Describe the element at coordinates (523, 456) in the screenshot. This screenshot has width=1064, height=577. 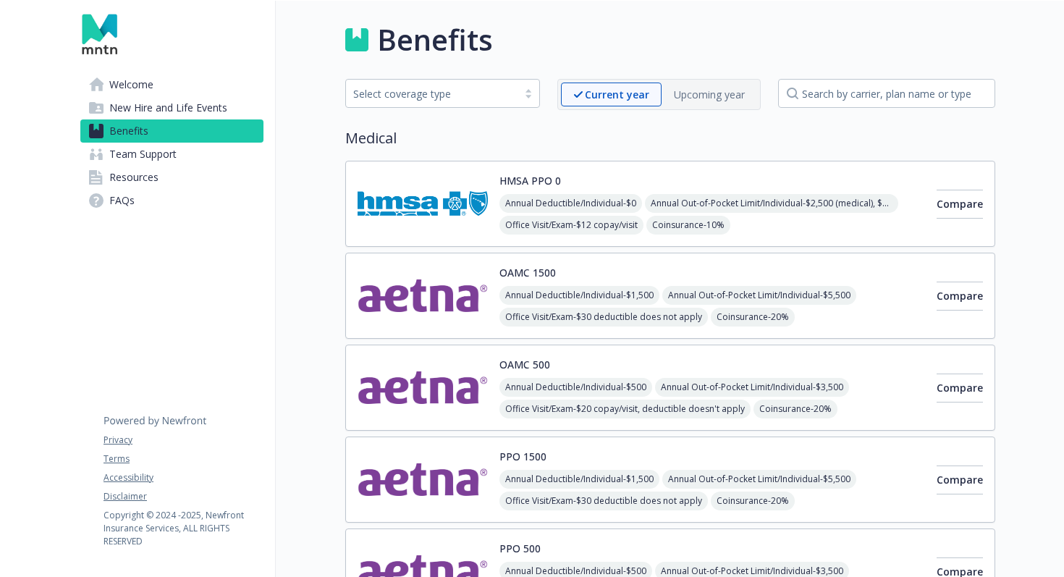
I see `button: PPO 1500` at that location.